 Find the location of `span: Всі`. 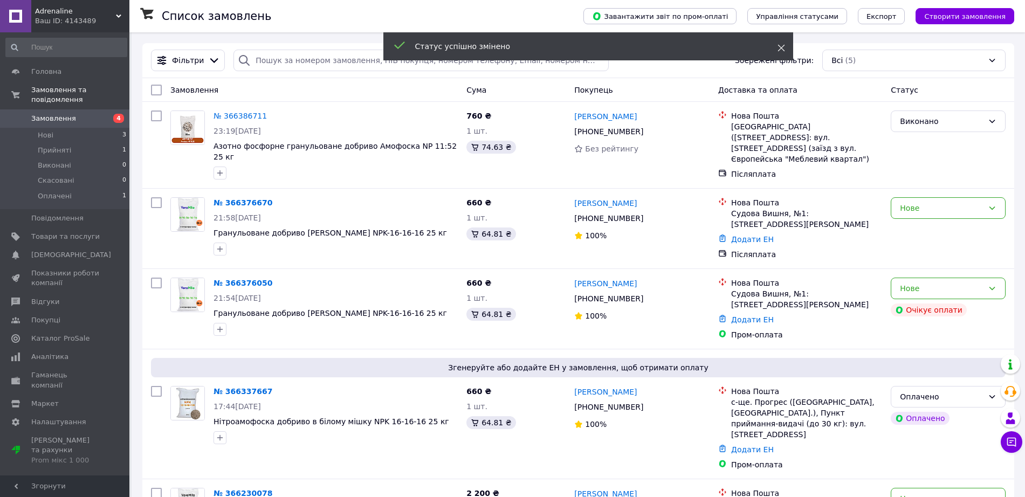

span: Всі is located at coordinates (837, 60).